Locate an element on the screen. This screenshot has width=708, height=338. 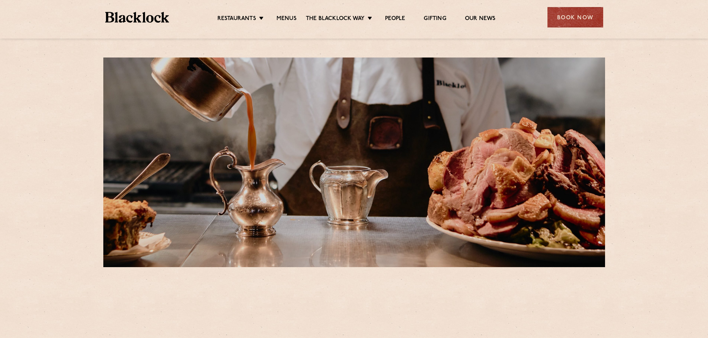
a: Restaurants is located at coordinates (237, 19).